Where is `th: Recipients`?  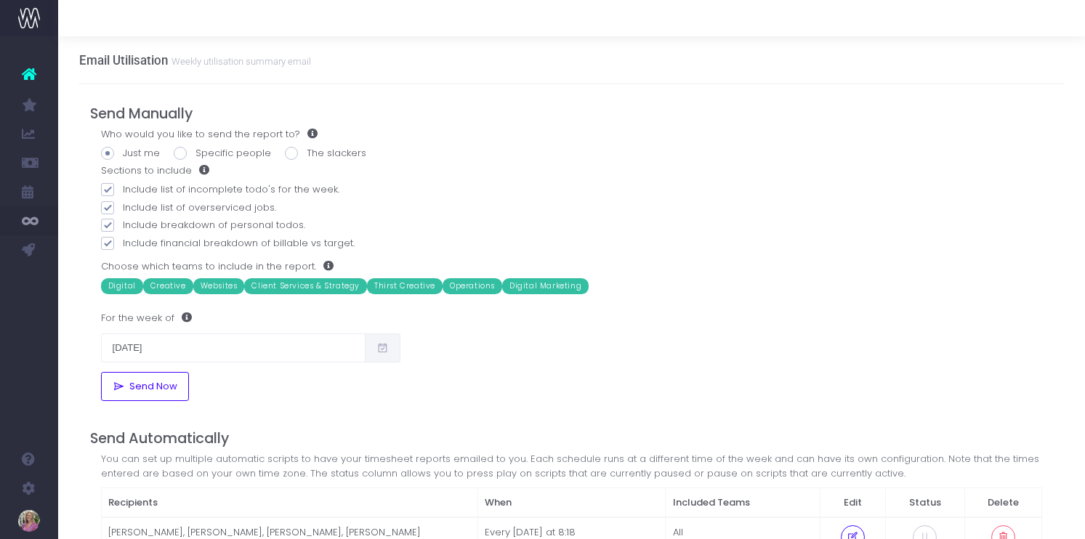
th: Recipients is located at coordinates (289, 503).